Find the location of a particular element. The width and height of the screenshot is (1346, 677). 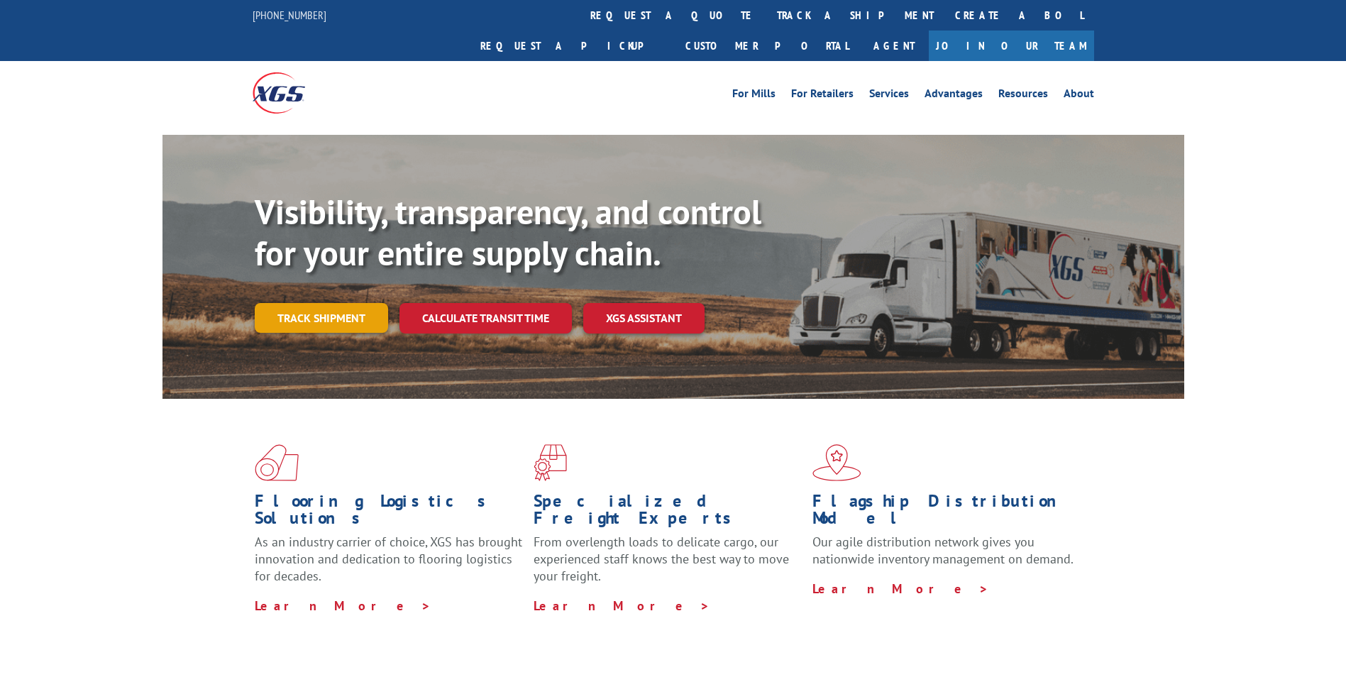

a: XGS ASSISTANT is located at coordinates (644, 318).